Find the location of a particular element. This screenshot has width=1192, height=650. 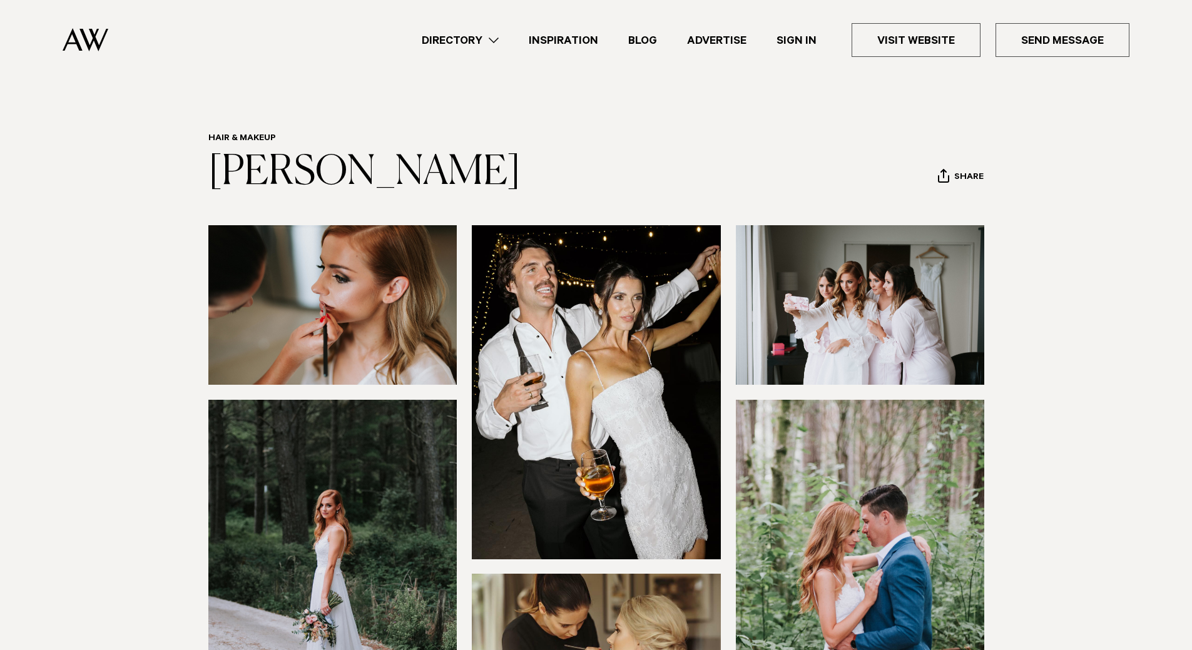

a: Blog is located at coordinates (642, 40).